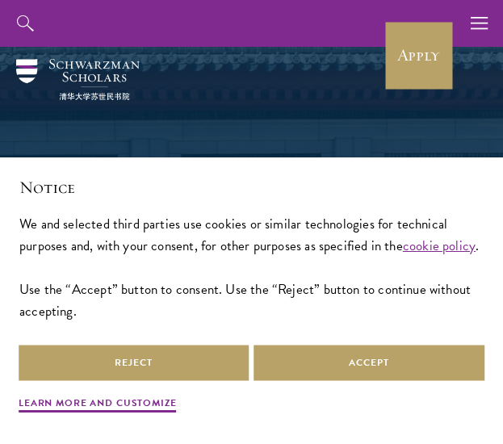 This screenshot has width=503, height=444. Describe the element at coordinates (418, 55) in the screenshot. I see `a: Apply` at that location.